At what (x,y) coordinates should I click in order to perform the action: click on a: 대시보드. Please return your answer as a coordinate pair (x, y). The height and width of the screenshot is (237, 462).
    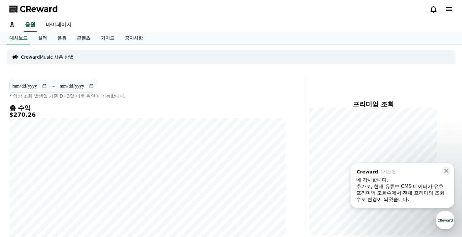
    Looking at the image, I should click on (18, 38).